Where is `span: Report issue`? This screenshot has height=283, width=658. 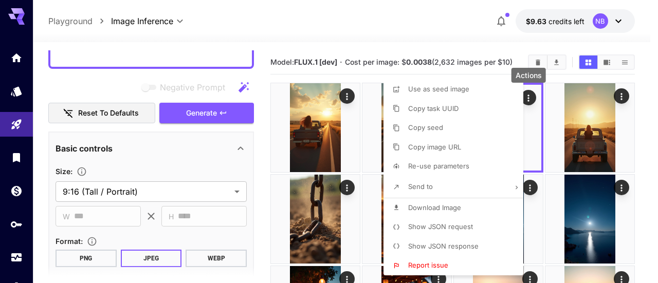
span: Report issue is located at coordinates (428, 265).